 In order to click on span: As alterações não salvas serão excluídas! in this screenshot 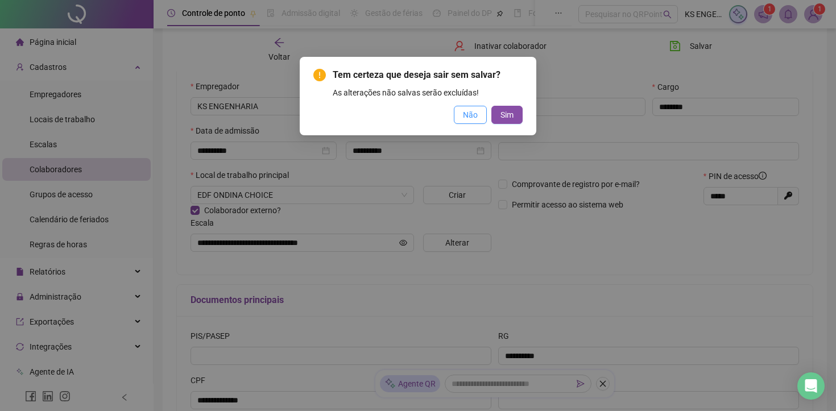, I will do `click(405, 93)`.